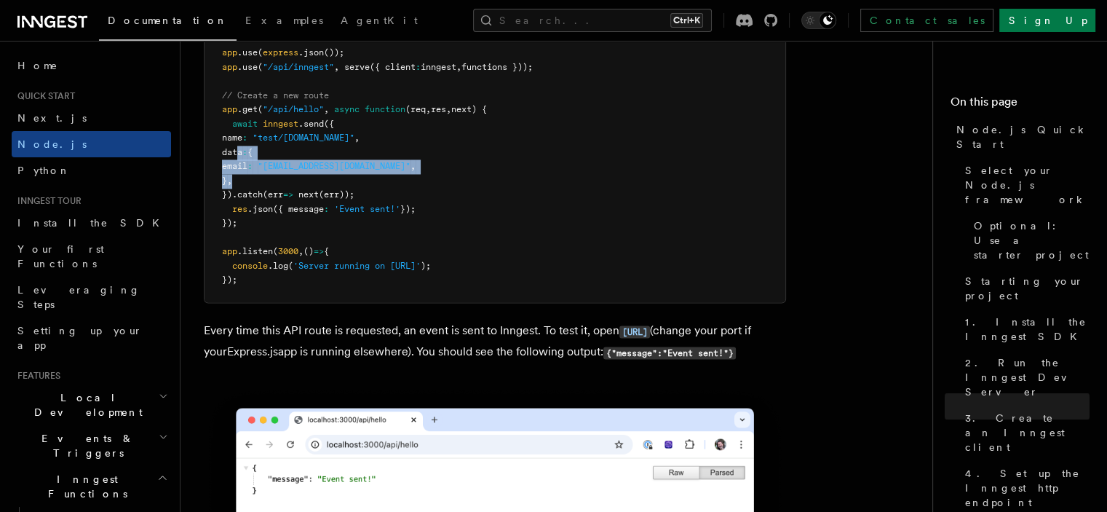  Describe the element at coordinates (91, 486) in the screenshot. I see `button: Inngest Functions` at that location.